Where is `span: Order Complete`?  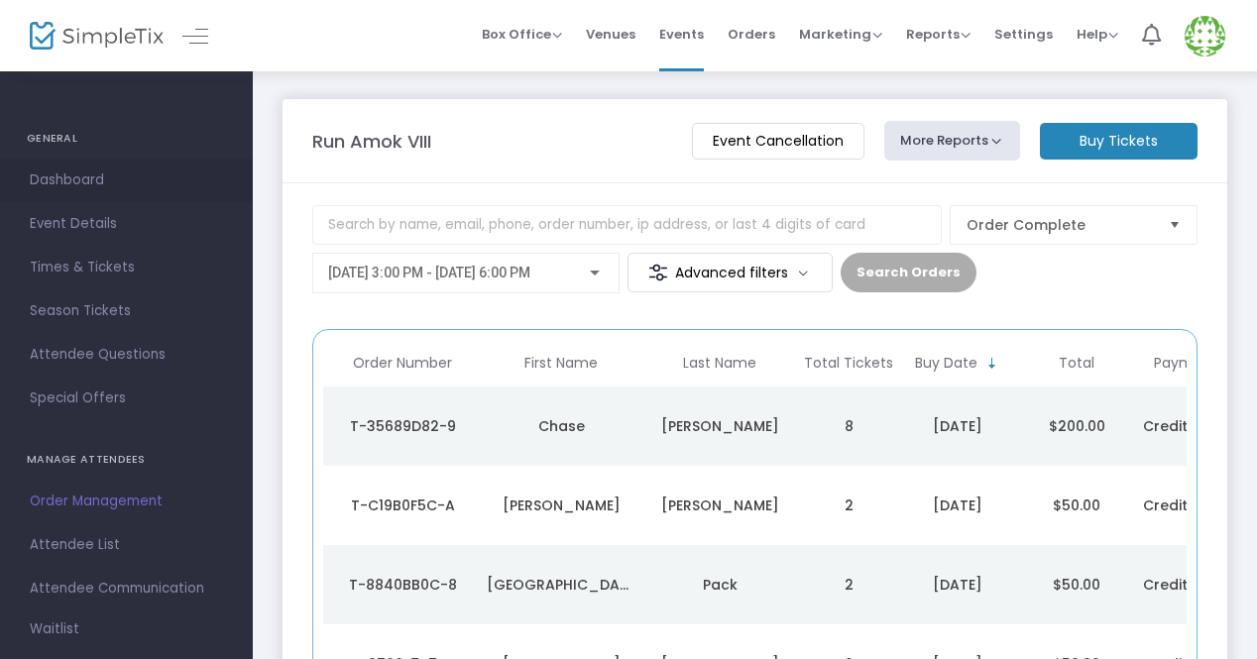
span: Order Complete is located at coordinates (1060, 225).